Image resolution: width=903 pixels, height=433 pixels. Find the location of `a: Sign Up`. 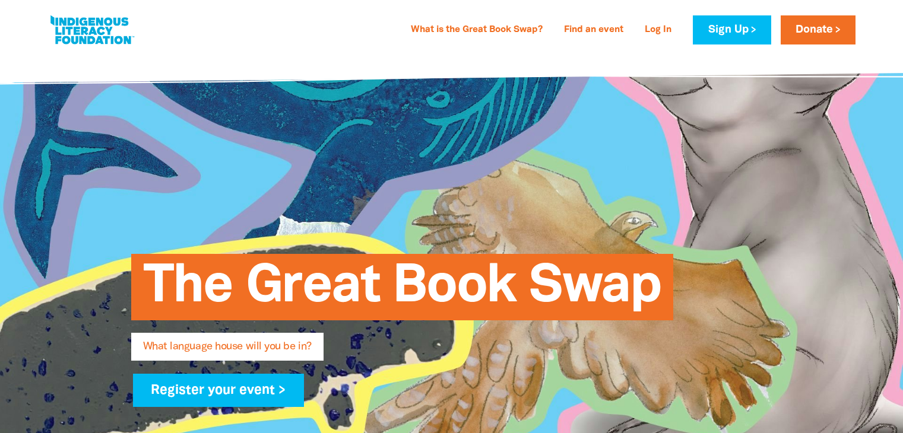

a: Sign Up is located at coordinates (732, 30).